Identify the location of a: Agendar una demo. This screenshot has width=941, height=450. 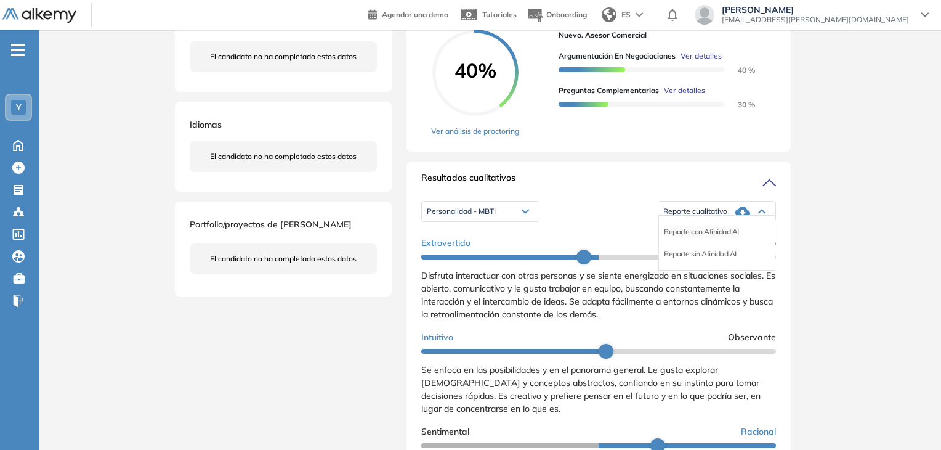
(408, 14).